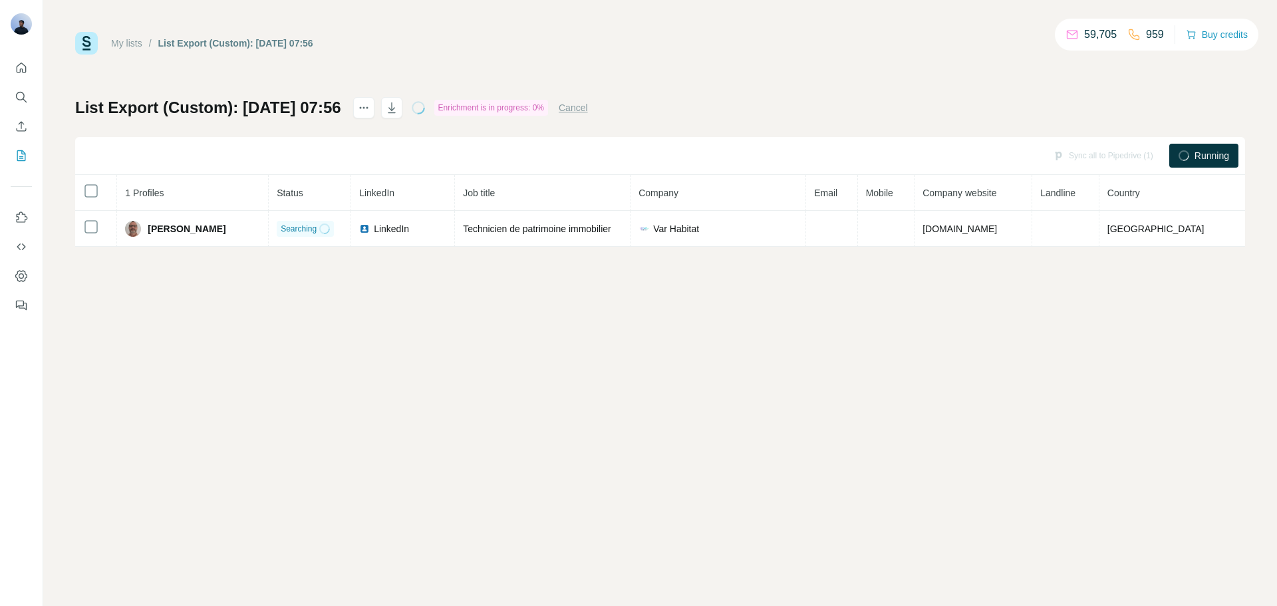 This screenshot has height=606, width=1277. What do you see at coordinates (21, 156) in the screenshot?
I see `button: My lists` at bounding box center [21, 156].